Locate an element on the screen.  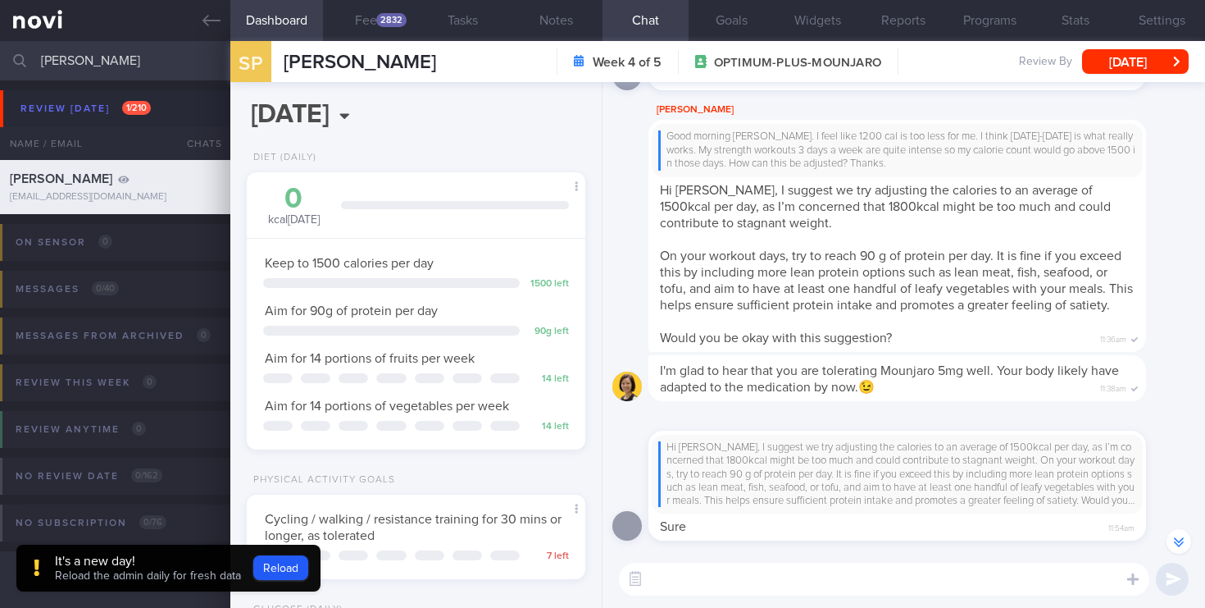
div: It's a new day! is located at coordinates (148, 561).